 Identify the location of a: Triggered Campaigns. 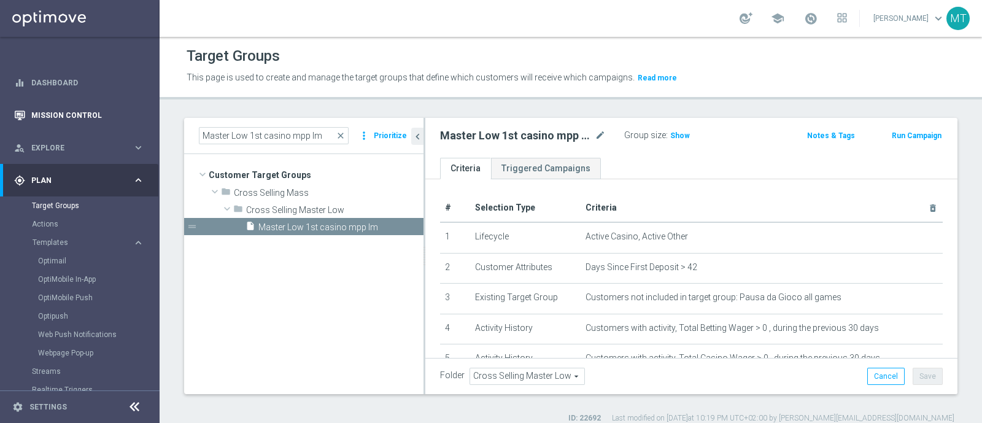
(545, 168).